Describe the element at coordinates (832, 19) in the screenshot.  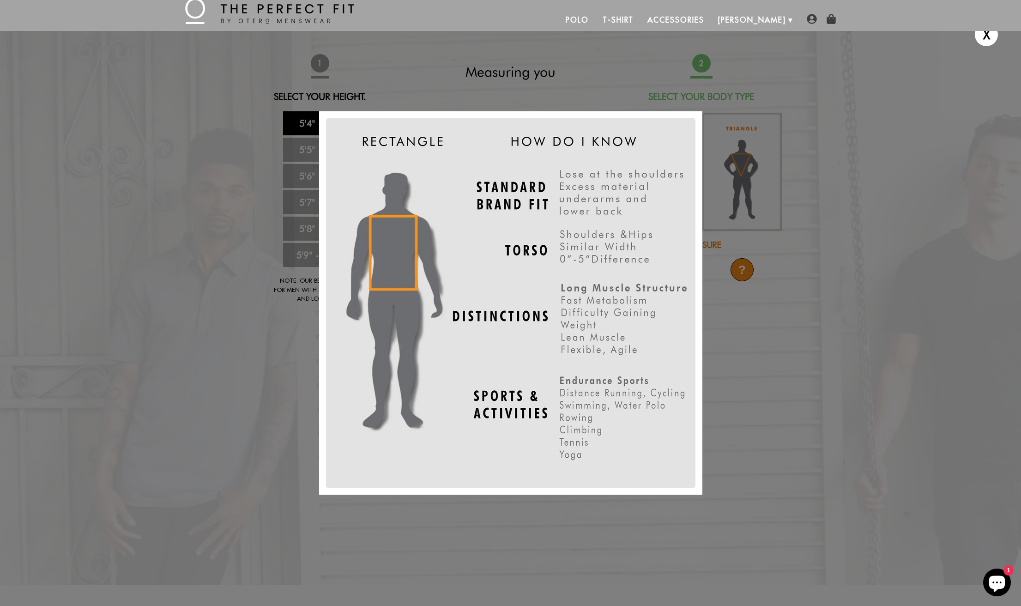
I see `img: shopping-bag-icon.png` at that location.